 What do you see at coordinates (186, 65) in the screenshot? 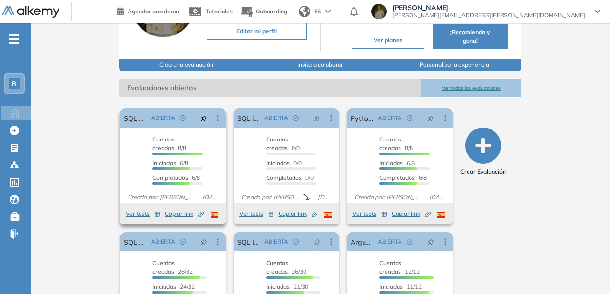
I see `button: Crea una evaluación` at bounding box center [186, 65].